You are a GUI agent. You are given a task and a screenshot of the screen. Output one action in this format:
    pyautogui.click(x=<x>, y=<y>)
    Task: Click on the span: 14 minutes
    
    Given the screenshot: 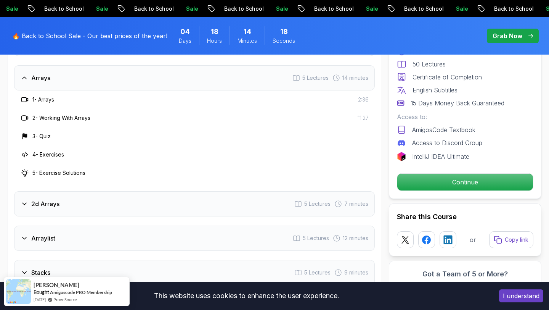 What is the action you would take?
    pyautogui.click(x=356, y=78)
    